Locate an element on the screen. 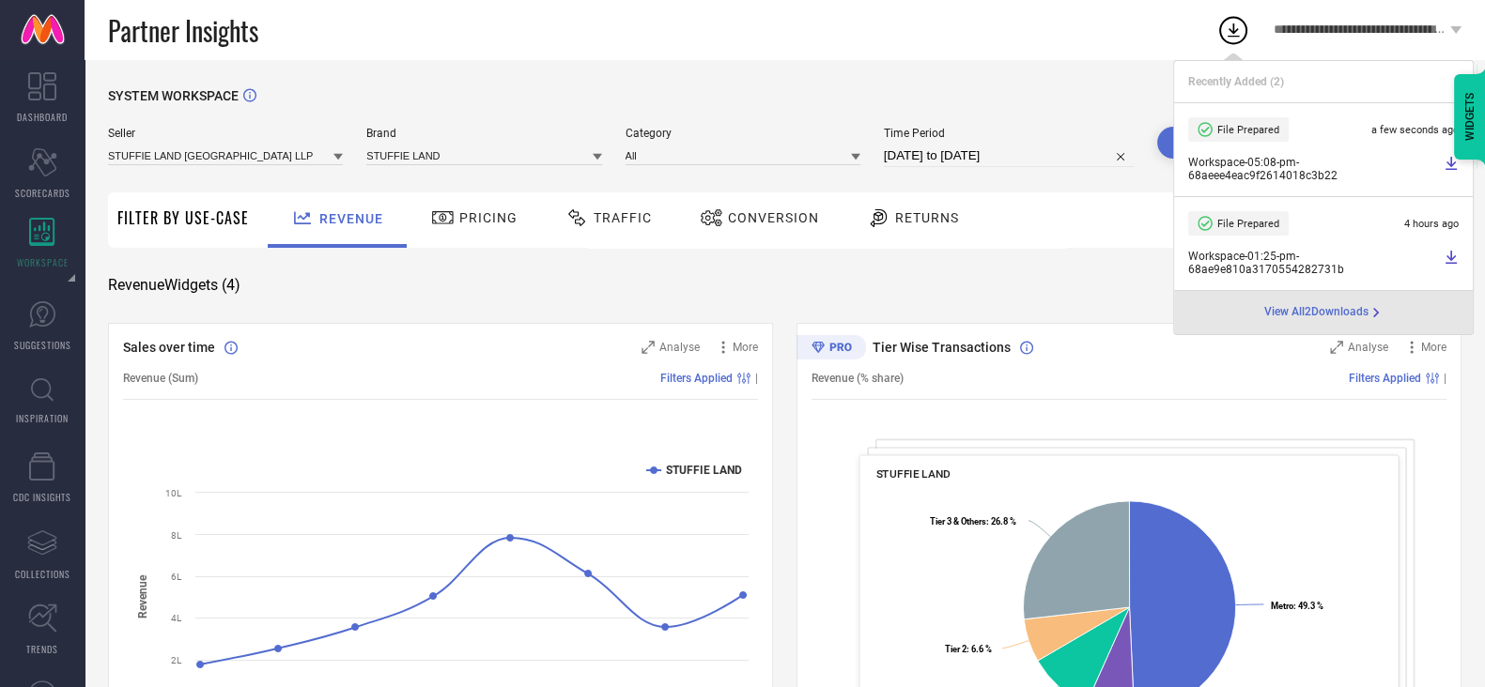 The image size is (1485, 687). tspan: Tier 2 is located at coordinates (955, 649).